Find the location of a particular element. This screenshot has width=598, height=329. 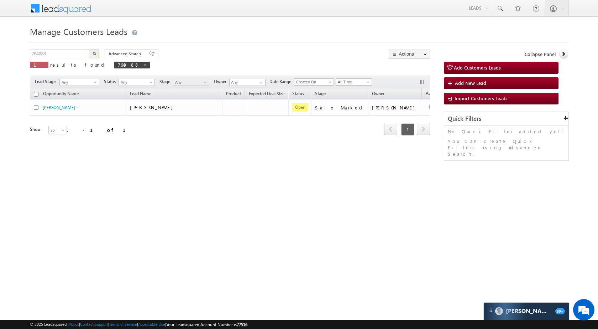

a: Status is located at coordinates (298, 94).